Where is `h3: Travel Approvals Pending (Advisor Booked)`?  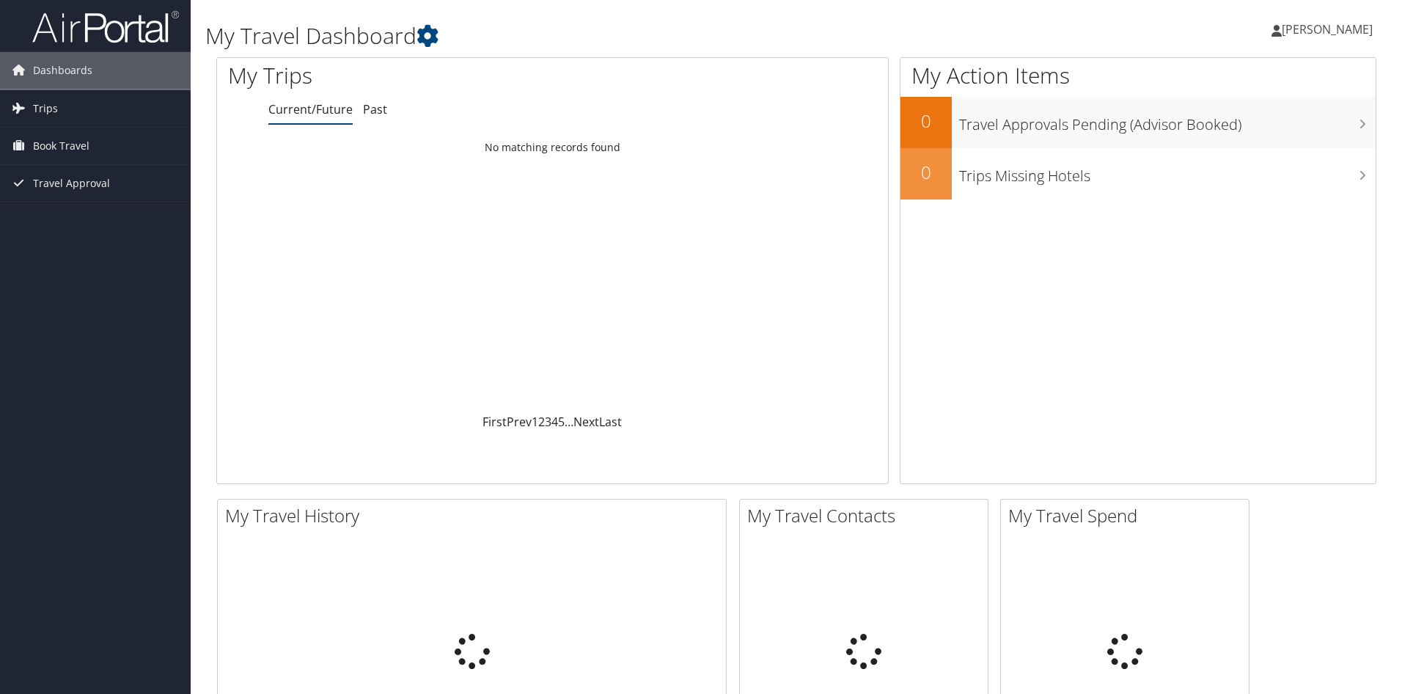 h3: Travel Approvals Pending (Advisor Booked) is located at coordinates (1167, 121).